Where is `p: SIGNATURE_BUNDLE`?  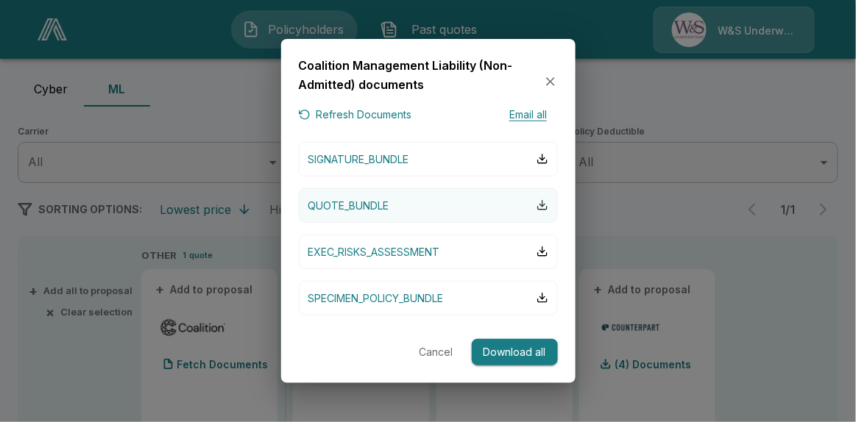
p: SIGNATURE_BUNDLE is located at coordinates (358, 159).